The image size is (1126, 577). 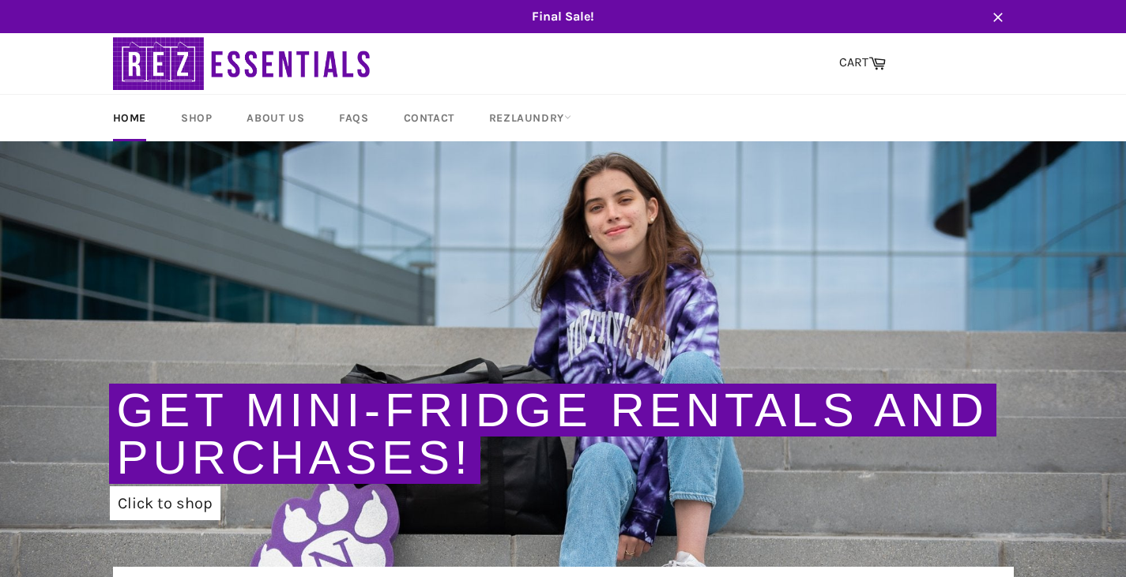 I want to click on a: Shop, so click(x=196, y=118).